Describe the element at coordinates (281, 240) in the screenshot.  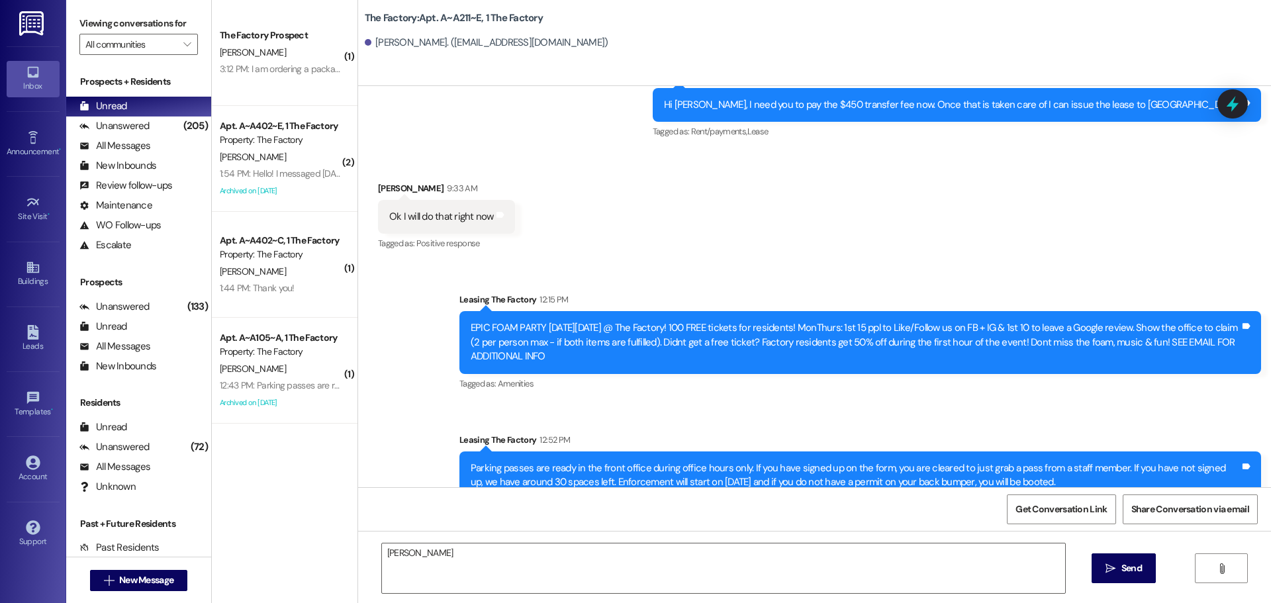
I see `div: Apt. A~A402~C, 1 The Factory` at that location.